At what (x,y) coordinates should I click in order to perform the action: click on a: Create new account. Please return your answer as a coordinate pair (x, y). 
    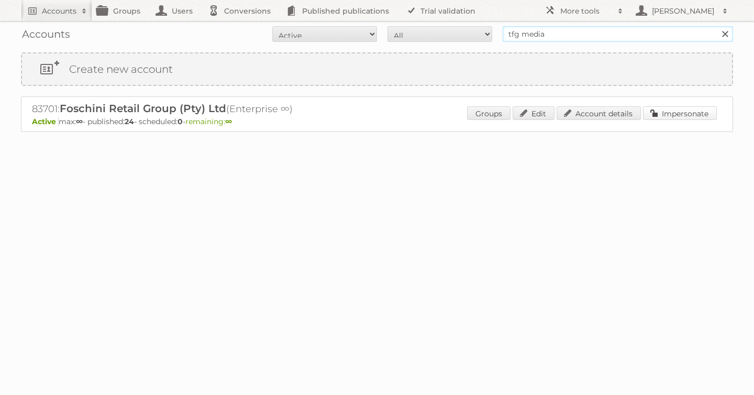
    Looking at the image, I should click on (377, 69).